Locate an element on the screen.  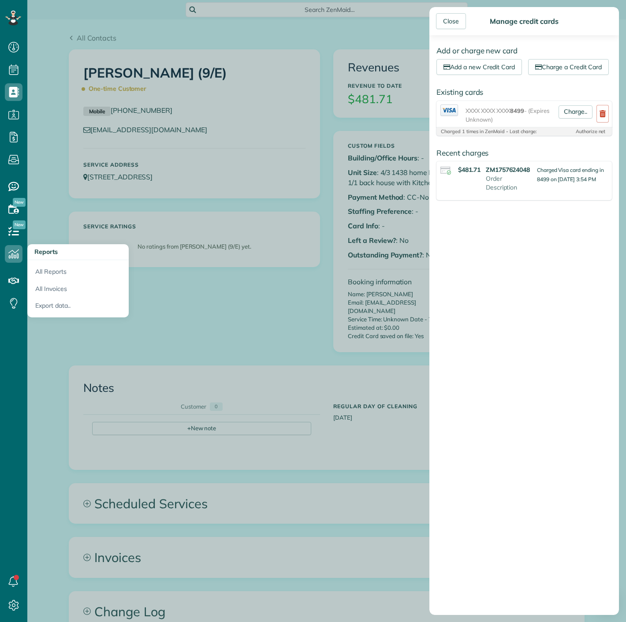
strong: ZM1757624048 is located at coordinates (509, 170).